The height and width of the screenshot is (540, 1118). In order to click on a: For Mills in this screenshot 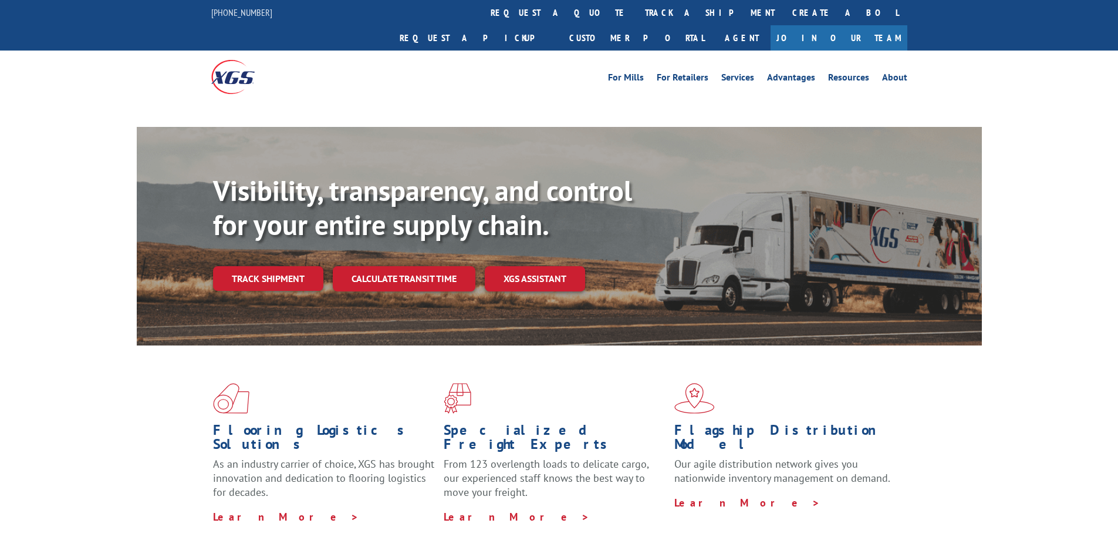, I will do `click(626, 79)`.